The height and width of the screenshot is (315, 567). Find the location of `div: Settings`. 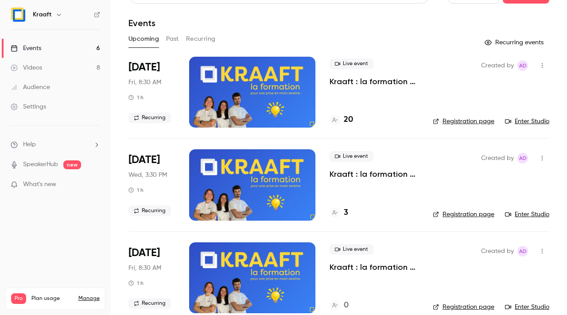

div: Settings is located at coordinates (28, 107).